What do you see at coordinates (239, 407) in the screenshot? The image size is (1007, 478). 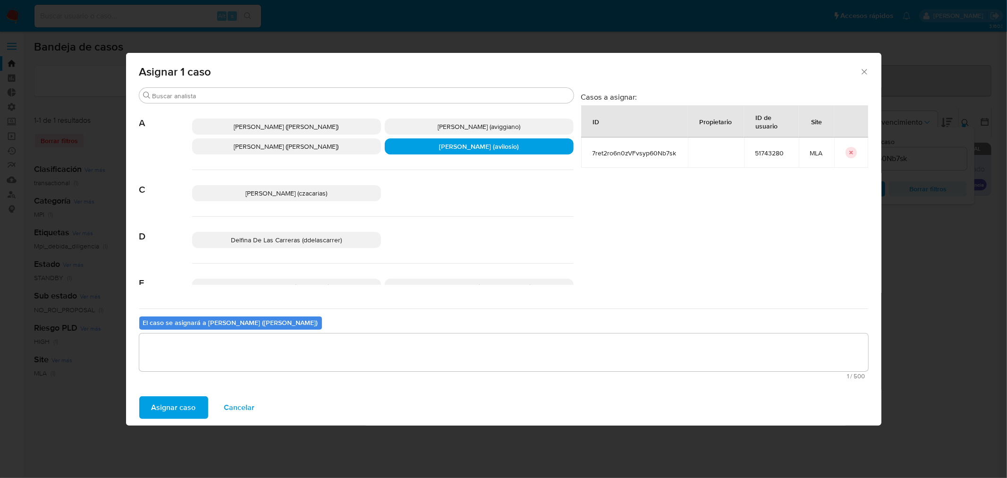 I see `button: Cancelar` at bounding box center [239, 407].